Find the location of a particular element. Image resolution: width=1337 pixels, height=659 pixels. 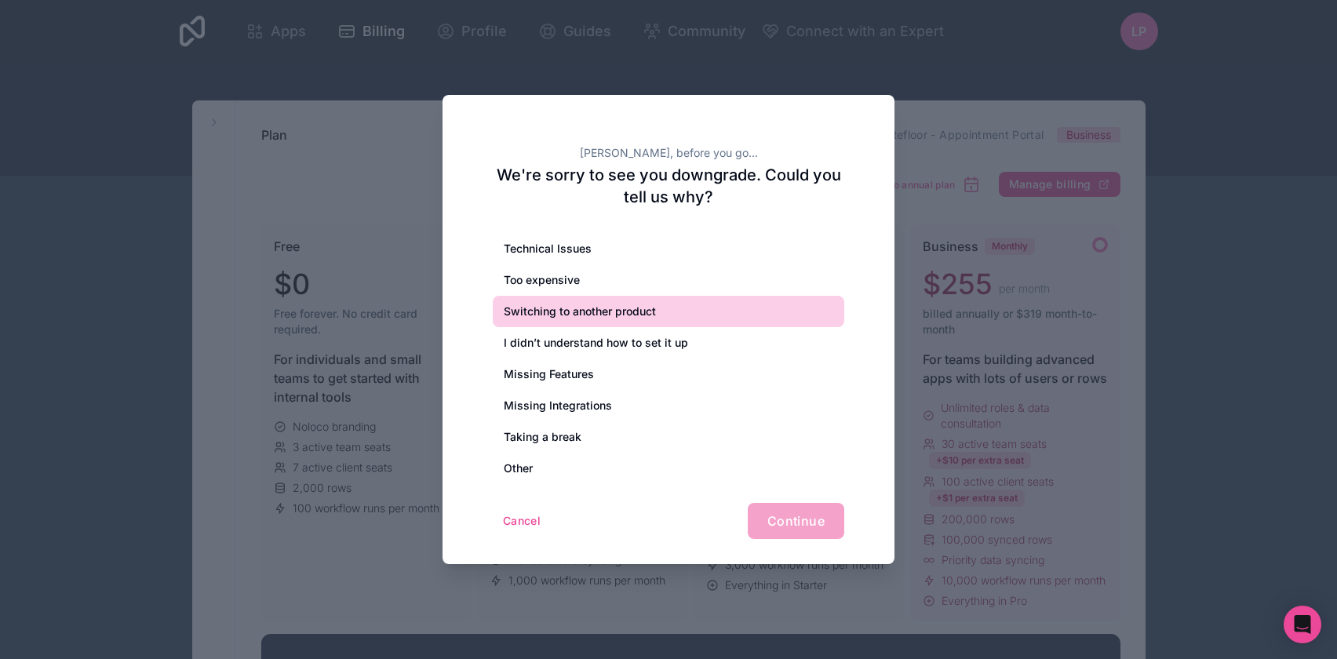

div: Open Intercom Messenger is located at coordinates (1302, 624).